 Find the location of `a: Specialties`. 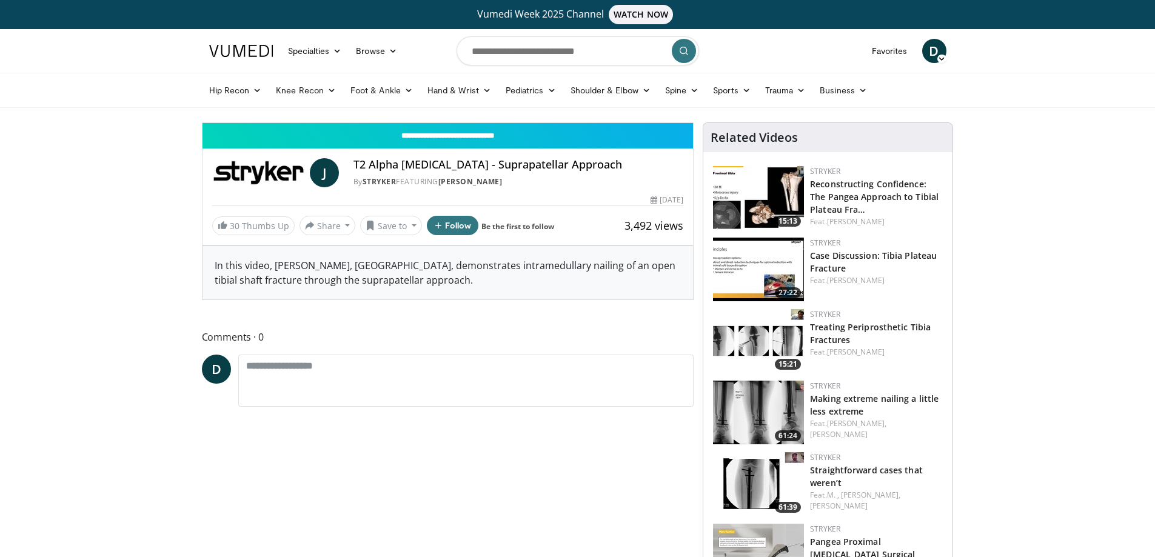

a: Specialties is located at coordinates (315, 51).